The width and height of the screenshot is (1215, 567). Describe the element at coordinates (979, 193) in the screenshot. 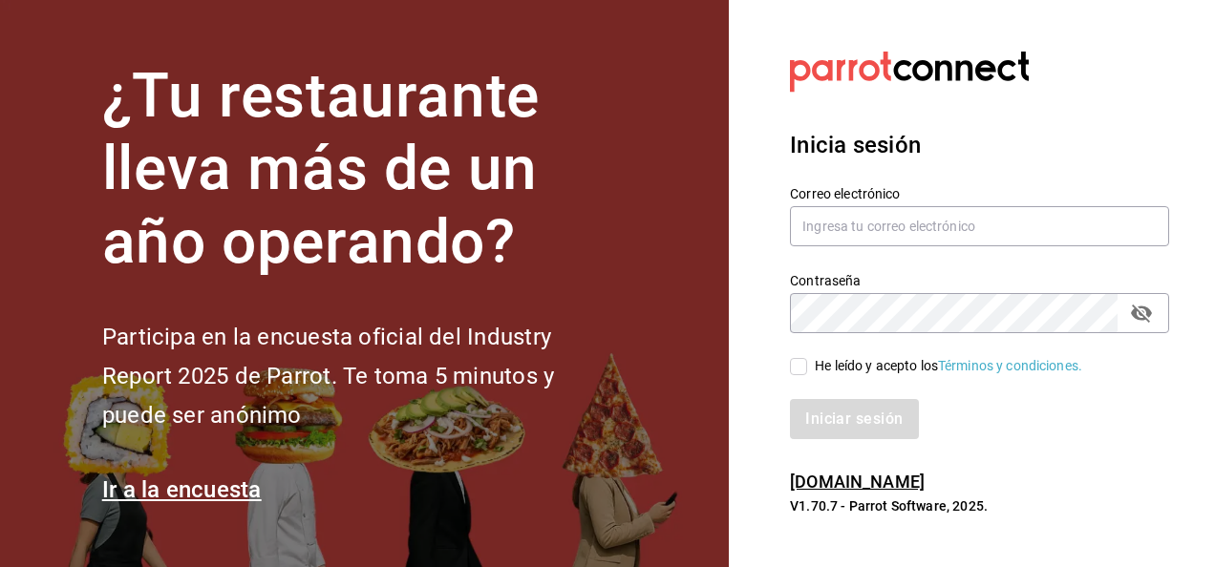

I see `label: Correo electrónico` at that location.